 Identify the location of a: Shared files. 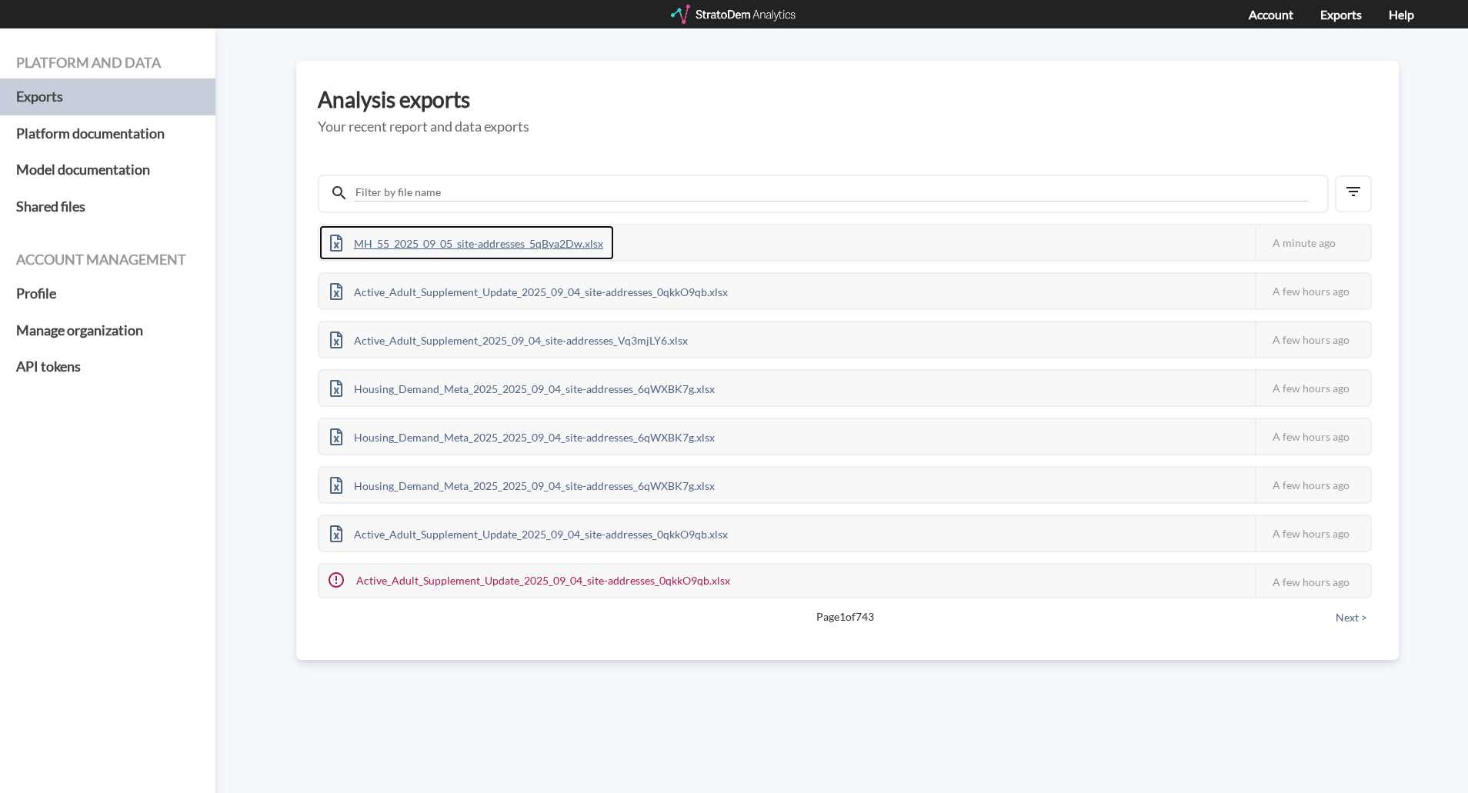
(108, 207).